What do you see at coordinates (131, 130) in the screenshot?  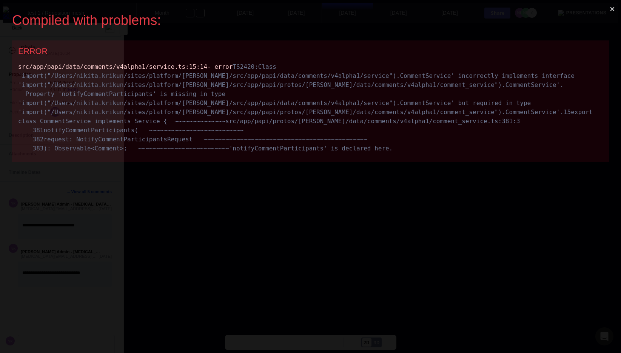 I see `span: notifyCommentParticipants( ~~~~~~~~~~~~~~~~~~~~~~~~~~` at bounding box center [131, 130].